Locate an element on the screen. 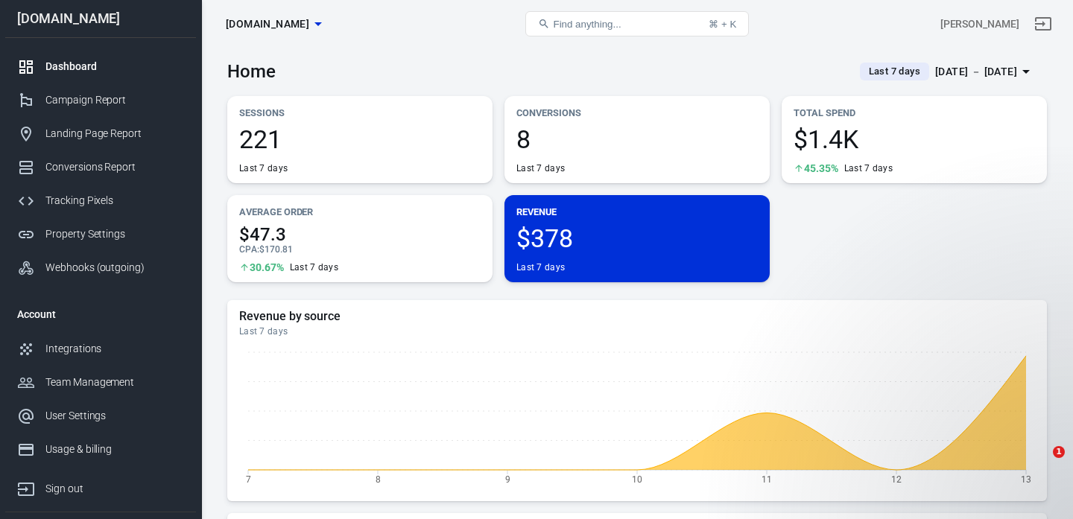 The width and height of the screenshot is (1073, 519). tspan: 10 is located at coordinates (637, 479).